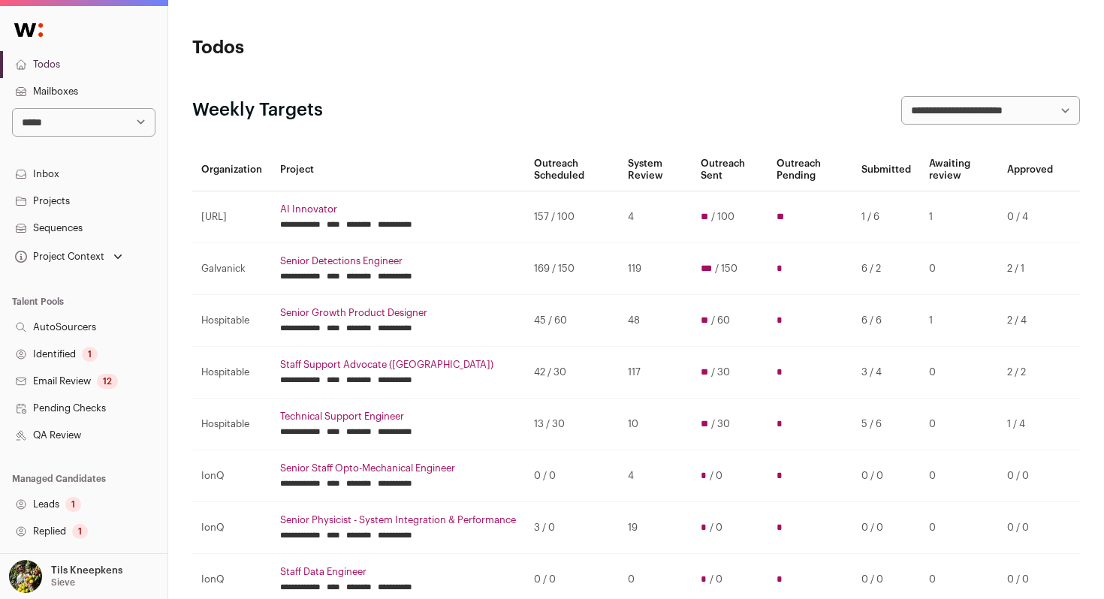 The height and width of the screenshot is (599, 1104). I want to click on a: Technical Support Engineer, so click(398, 417).